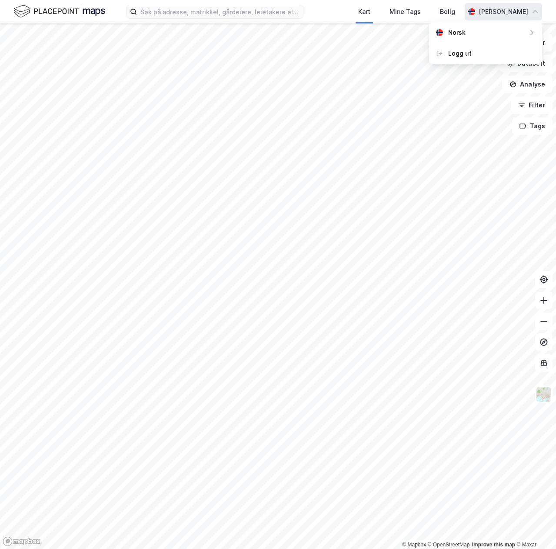 This screenshot has height=549, width=556. Describe the element at coordinates (449, 545) in the screenshot. I see `a: OpenStreetMap` at that location.